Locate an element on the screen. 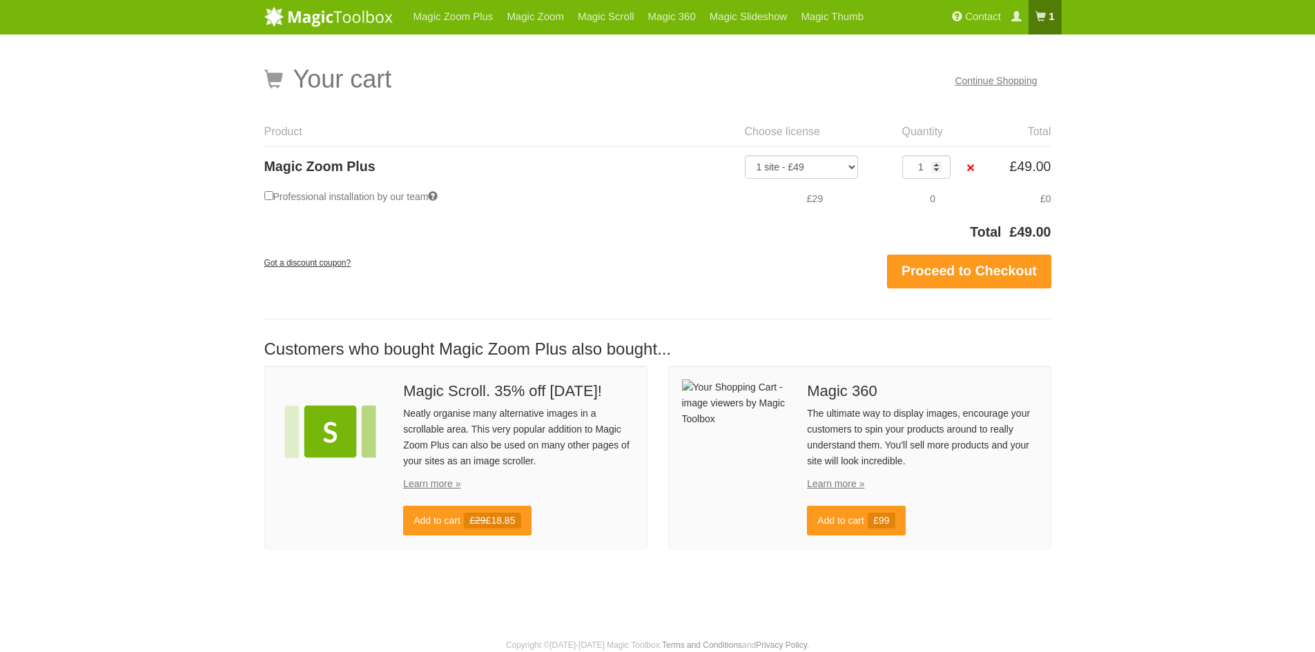 The width and height of the screenshot is (1315, 652). a: Privacy Policy is located at coordinates (781, 645).